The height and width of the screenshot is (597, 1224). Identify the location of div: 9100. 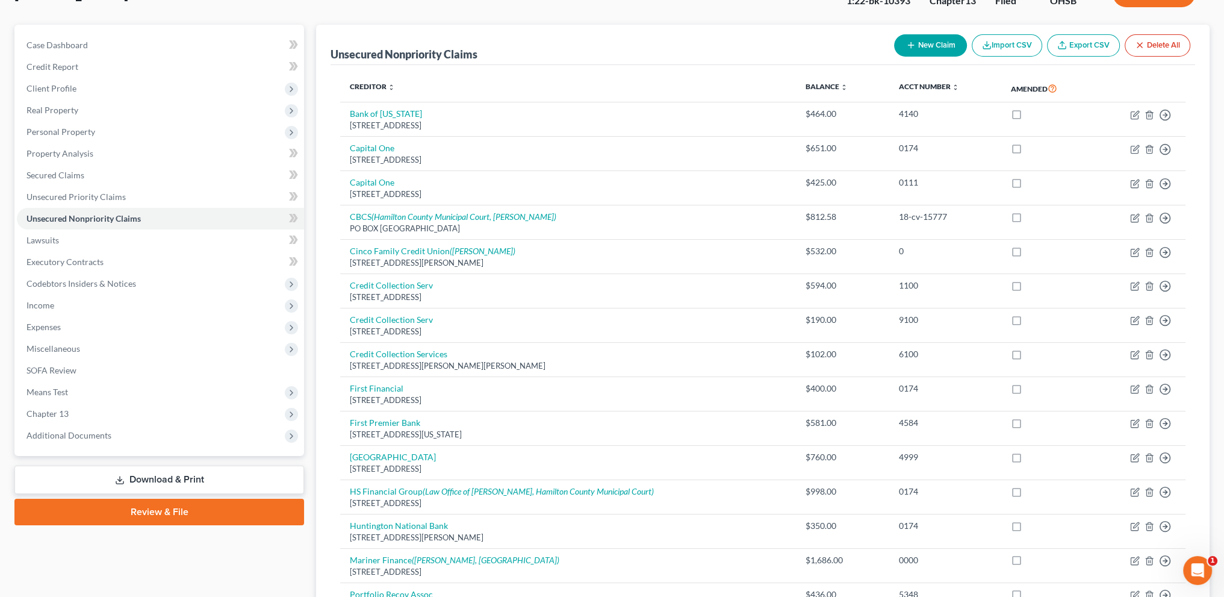
(945, 320).